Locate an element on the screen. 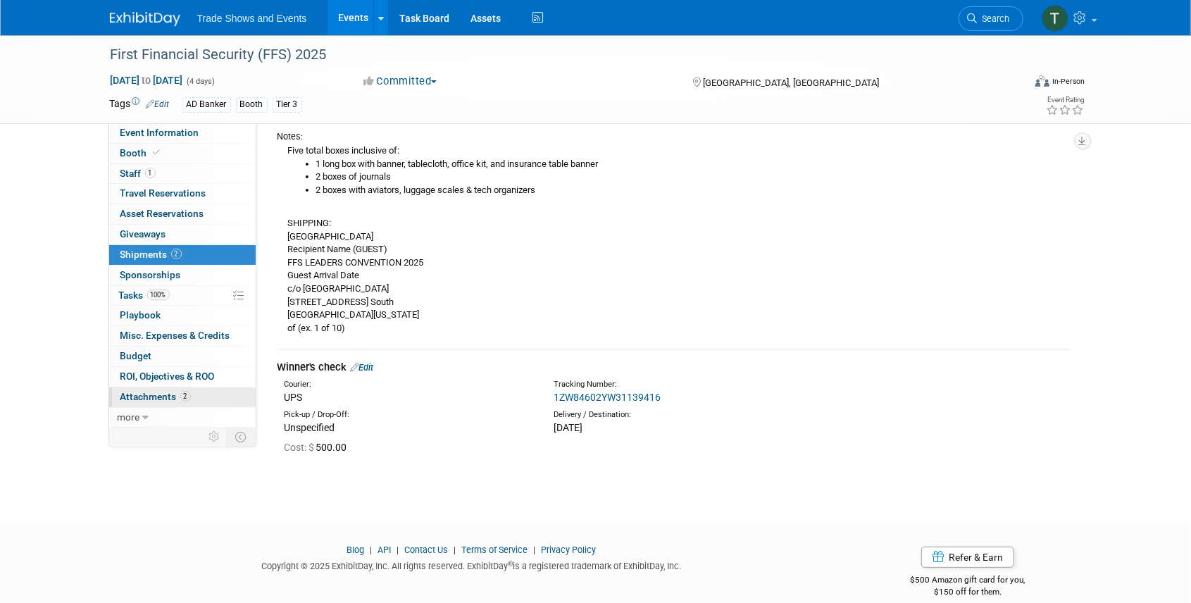  span: Attachments is located at coordinates (156, 396).